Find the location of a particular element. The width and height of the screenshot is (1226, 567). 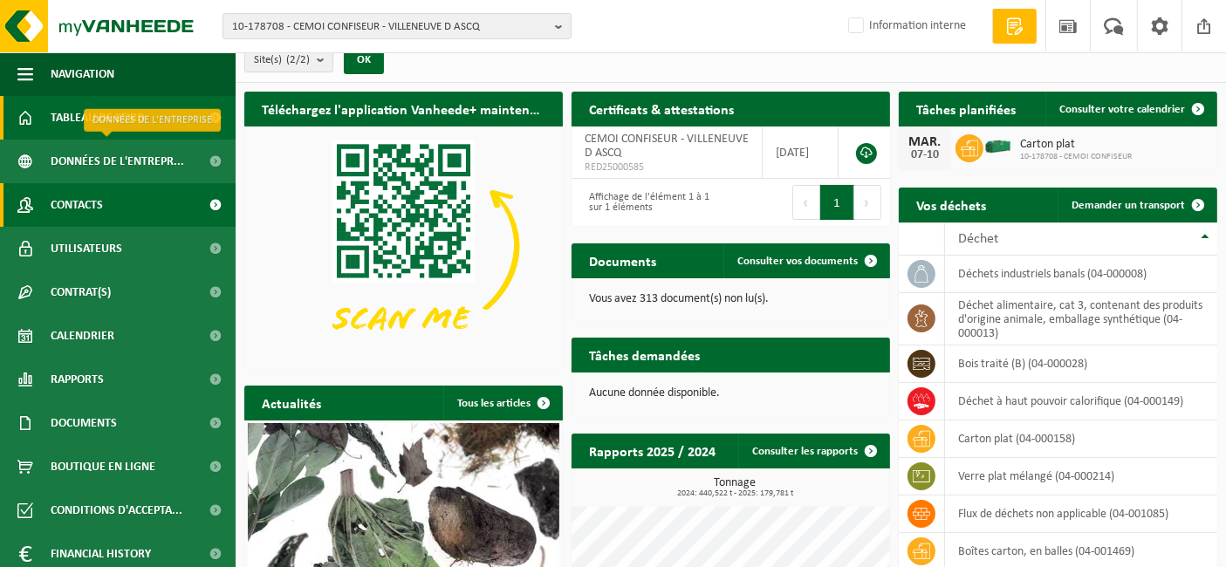

button: Previous is located at coordinates (806, 202).